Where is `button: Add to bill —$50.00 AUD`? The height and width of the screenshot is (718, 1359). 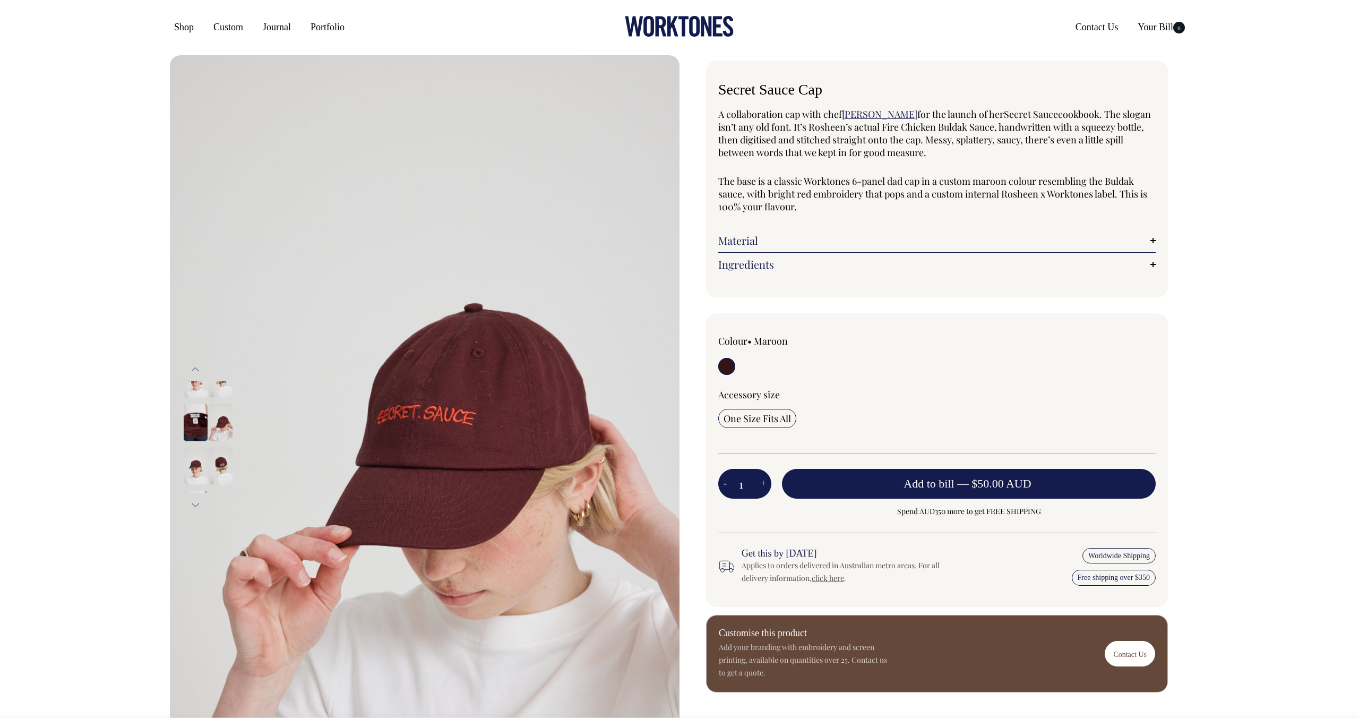 button: Add to bill —$50.00 AUD is located at coordinates (969, 484).